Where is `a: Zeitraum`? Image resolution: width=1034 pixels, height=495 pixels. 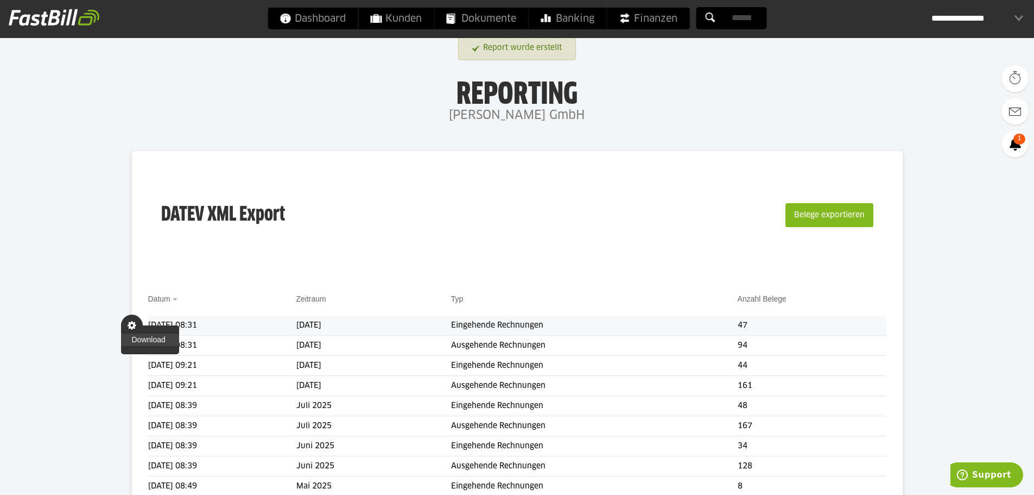 a: Zeitraum is located at coordinates (311, 299).